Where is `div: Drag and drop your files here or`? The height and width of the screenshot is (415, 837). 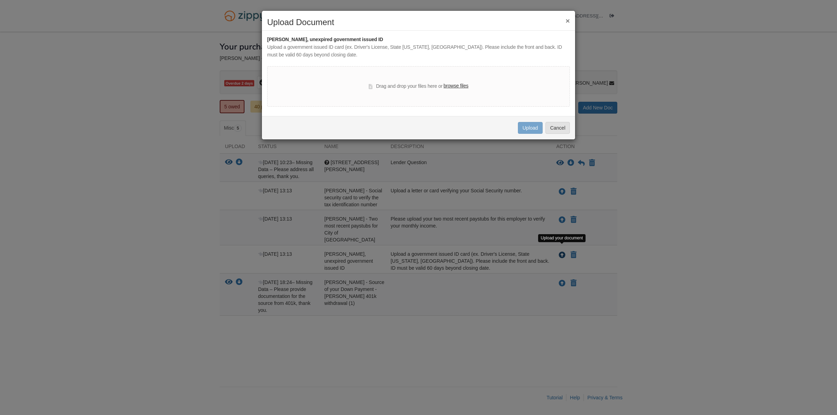
div: Drag and drop your files here or is located at coordinates (419, 86).